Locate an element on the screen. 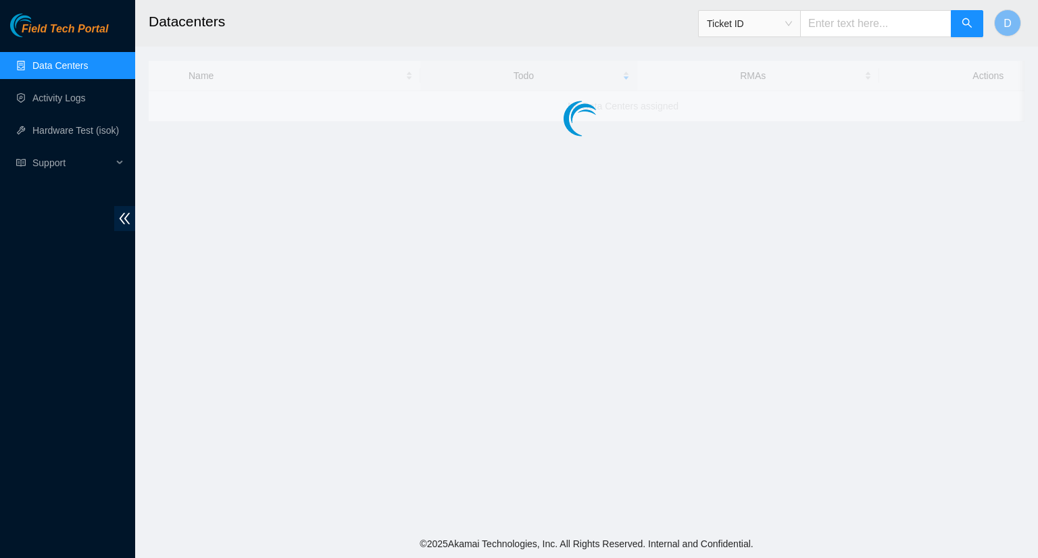  img: Akamai Technologies is located at coordinates (39, 25).